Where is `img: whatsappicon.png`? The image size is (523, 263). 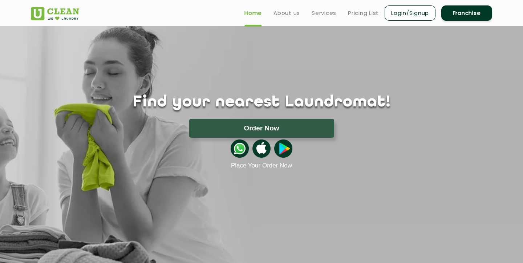
img: whatsappicon.png is located at coordinates (240, 149).